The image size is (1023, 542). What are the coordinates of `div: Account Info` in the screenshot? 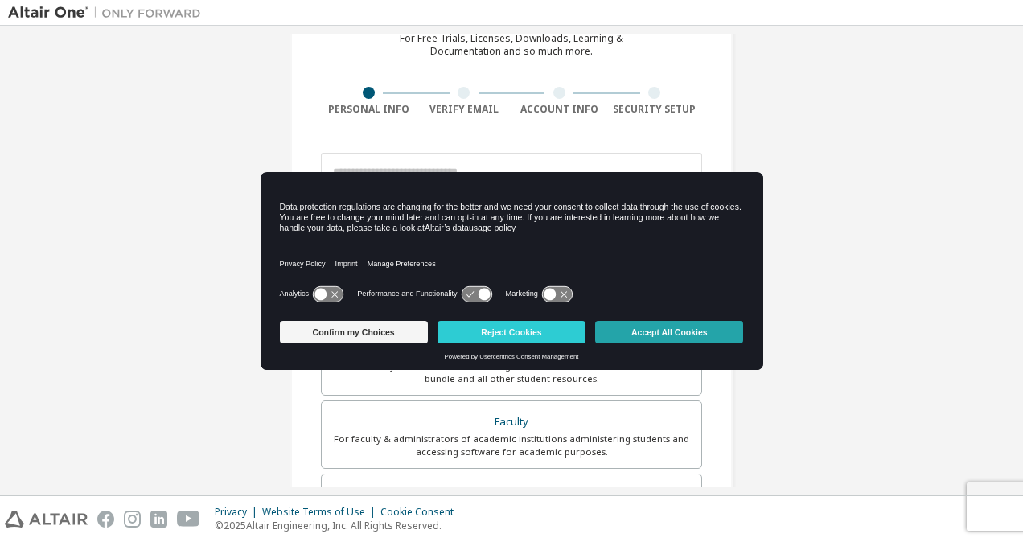 It's located at (559, 109).